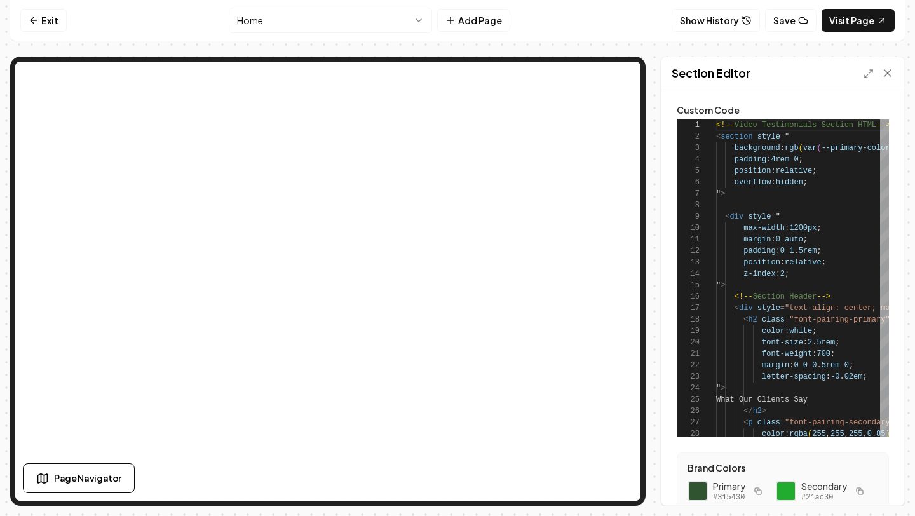  I want to click on span: var, so click(810, 148).